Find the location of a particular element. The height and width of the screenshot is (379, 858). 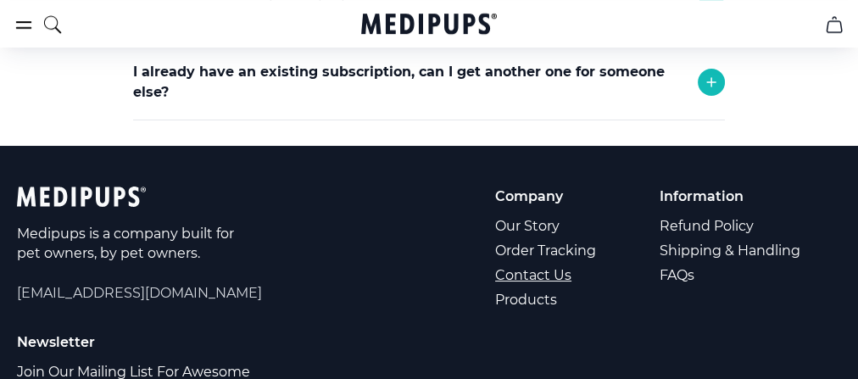

button: search is located at coordinates (53, 25).